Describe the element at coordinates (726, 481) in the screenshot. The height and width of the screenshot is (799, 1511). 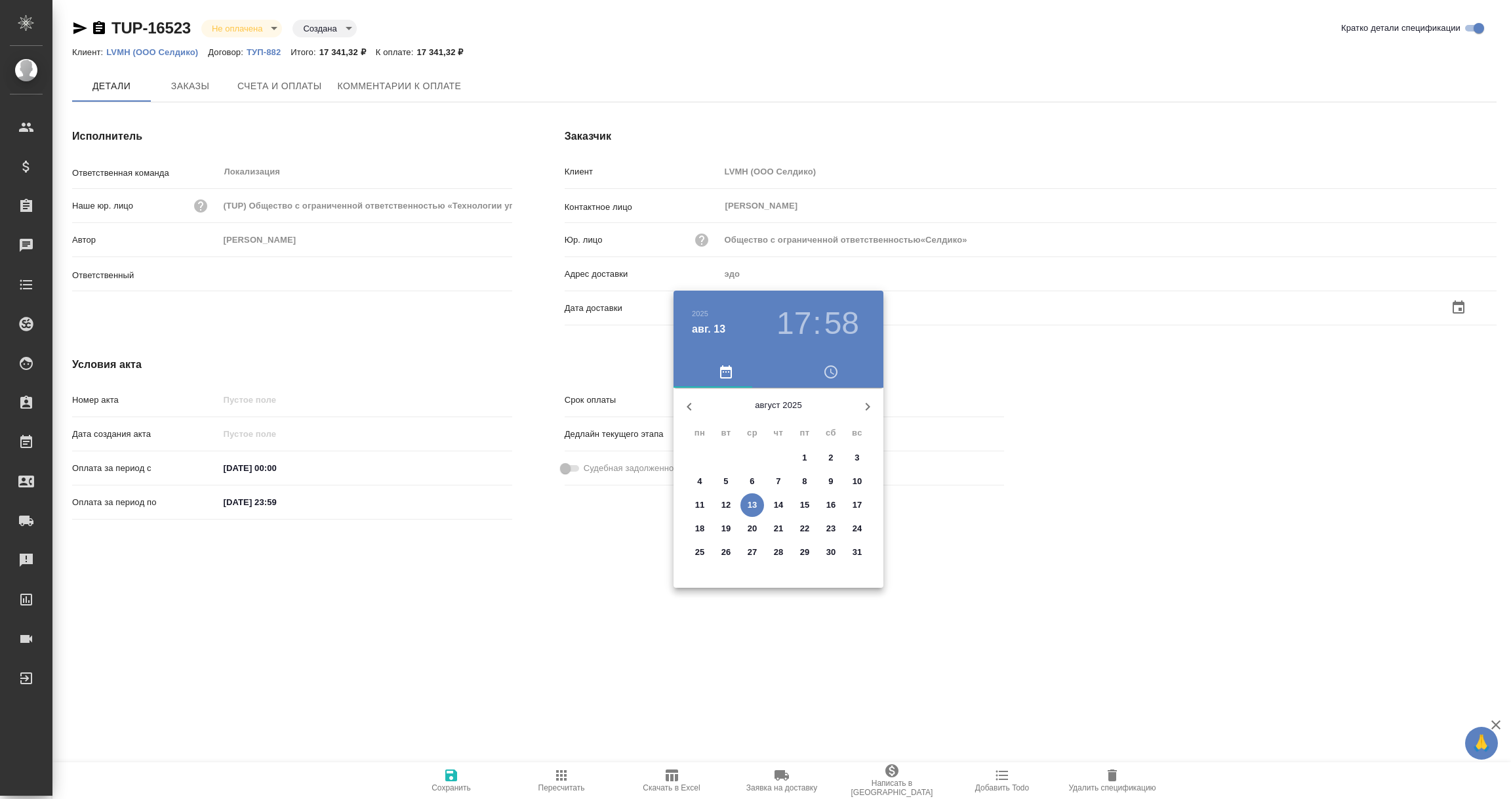
I see `button: 5` at that location.